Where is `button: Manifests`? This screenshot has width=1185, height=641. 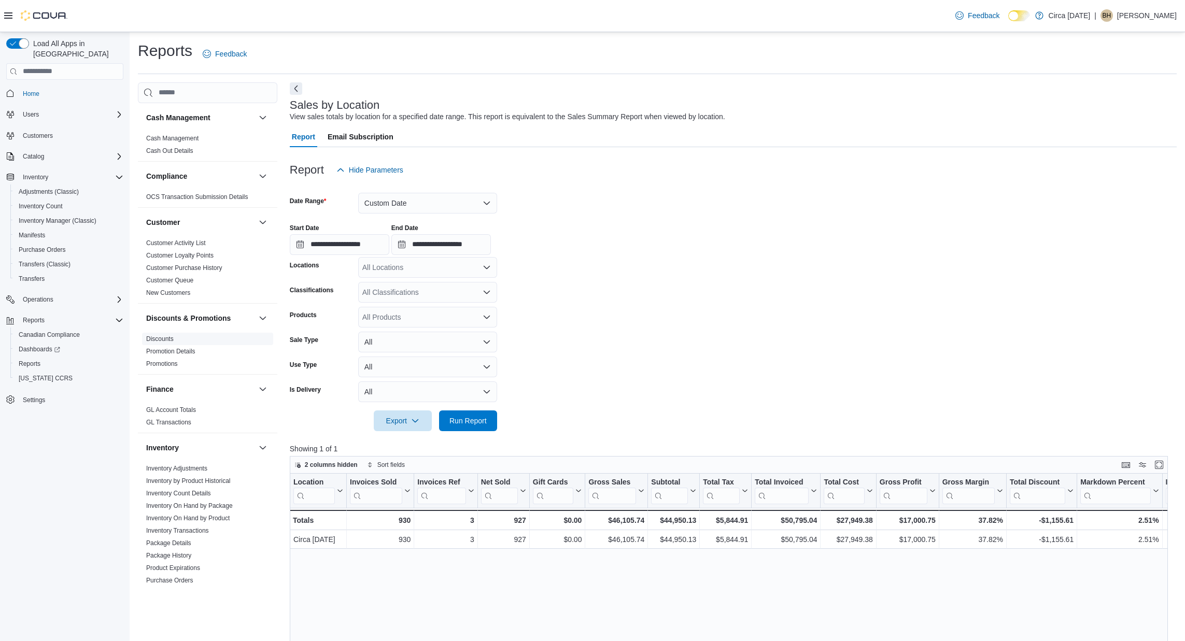 button: Manifests is located at coordinates (69, 235).